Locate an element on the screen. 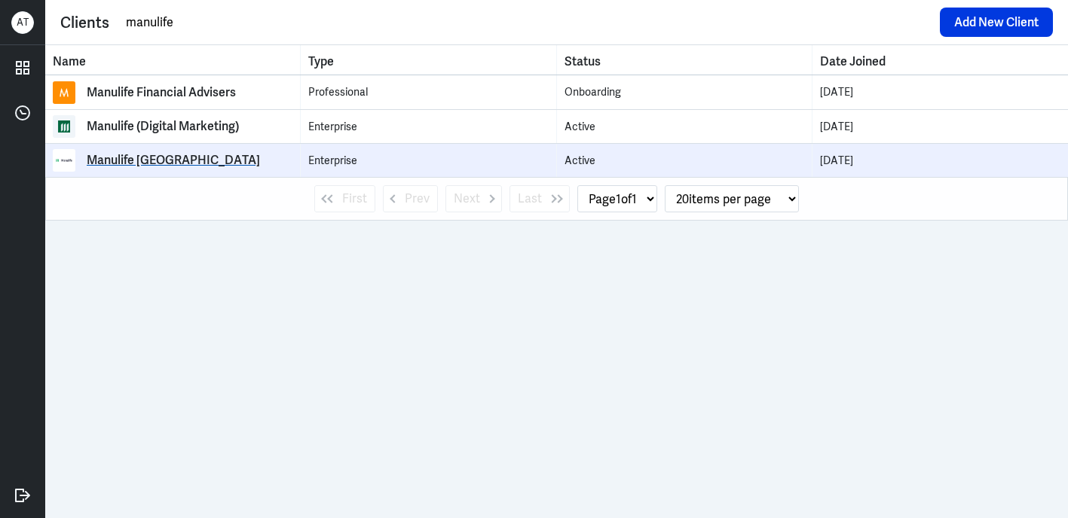  button: Next is located at coordinates (473, 199).